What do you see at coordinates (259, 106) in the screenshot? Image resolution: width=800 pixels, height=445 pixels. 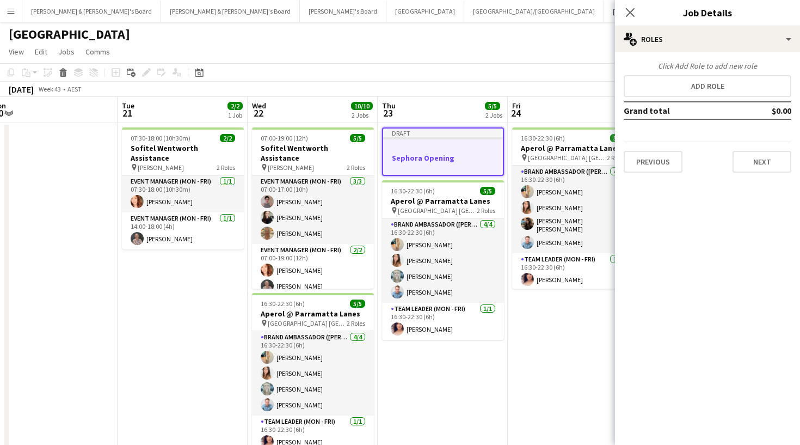 I see `span: Wed` at bounding box center [259, 106].